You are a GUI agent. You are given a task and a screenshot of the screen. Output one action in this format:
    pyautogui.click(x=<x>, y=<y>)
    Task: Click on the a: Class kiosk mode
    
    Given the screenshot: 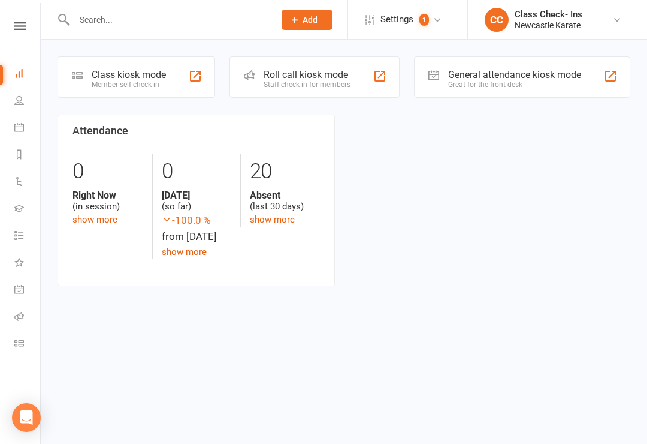 What is the action you would take?
    pyautogui.click(x=28, y=344)
    